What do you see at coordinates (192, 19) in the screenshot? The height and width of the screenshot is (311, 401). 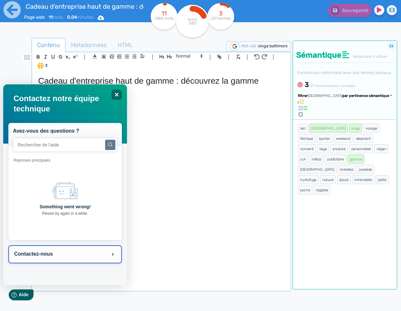 I see `tspan: Score` at bounding box center [192, 19].